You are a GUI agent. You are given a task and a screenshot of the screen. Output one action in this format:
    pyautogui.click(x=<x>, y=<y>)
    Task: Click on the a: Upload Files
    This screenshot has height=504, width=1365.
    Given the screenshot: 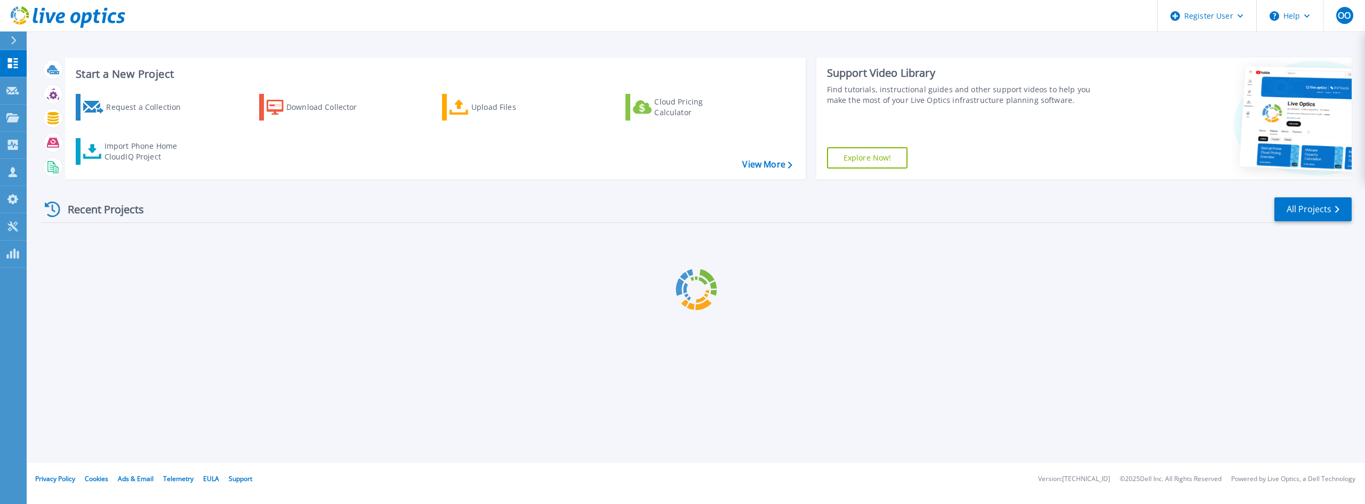 What is the action you would take?
    pyautogui.click(x=501, y=107)
    